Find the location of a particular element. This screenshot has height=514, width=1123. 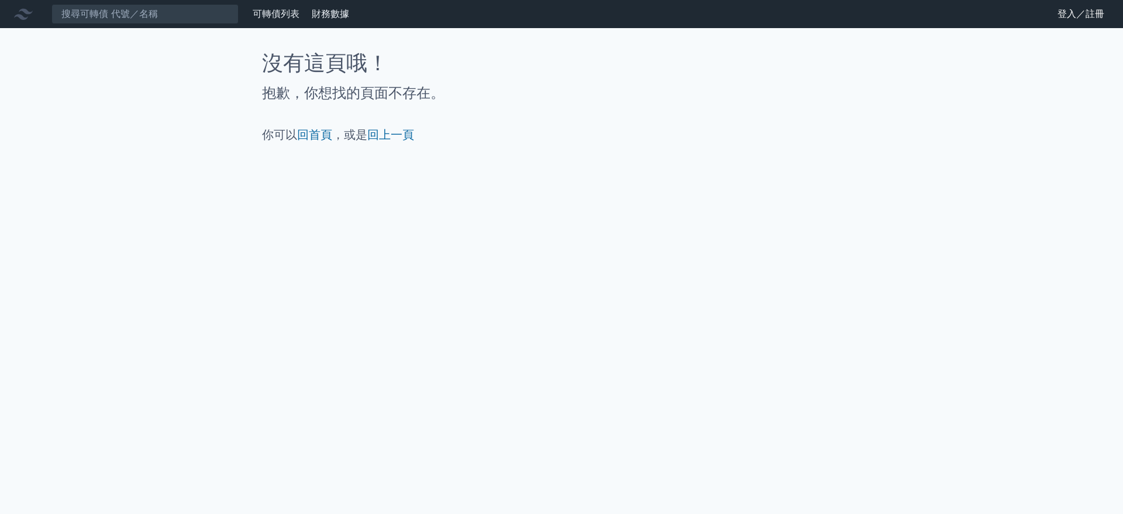

a: 回上一頁 is located at coordinates (391, 135).